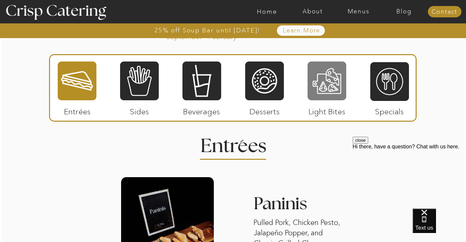  Describe the element at coordinates (302, 31) in the screenshot. I see `nav: Learn More` at that location.